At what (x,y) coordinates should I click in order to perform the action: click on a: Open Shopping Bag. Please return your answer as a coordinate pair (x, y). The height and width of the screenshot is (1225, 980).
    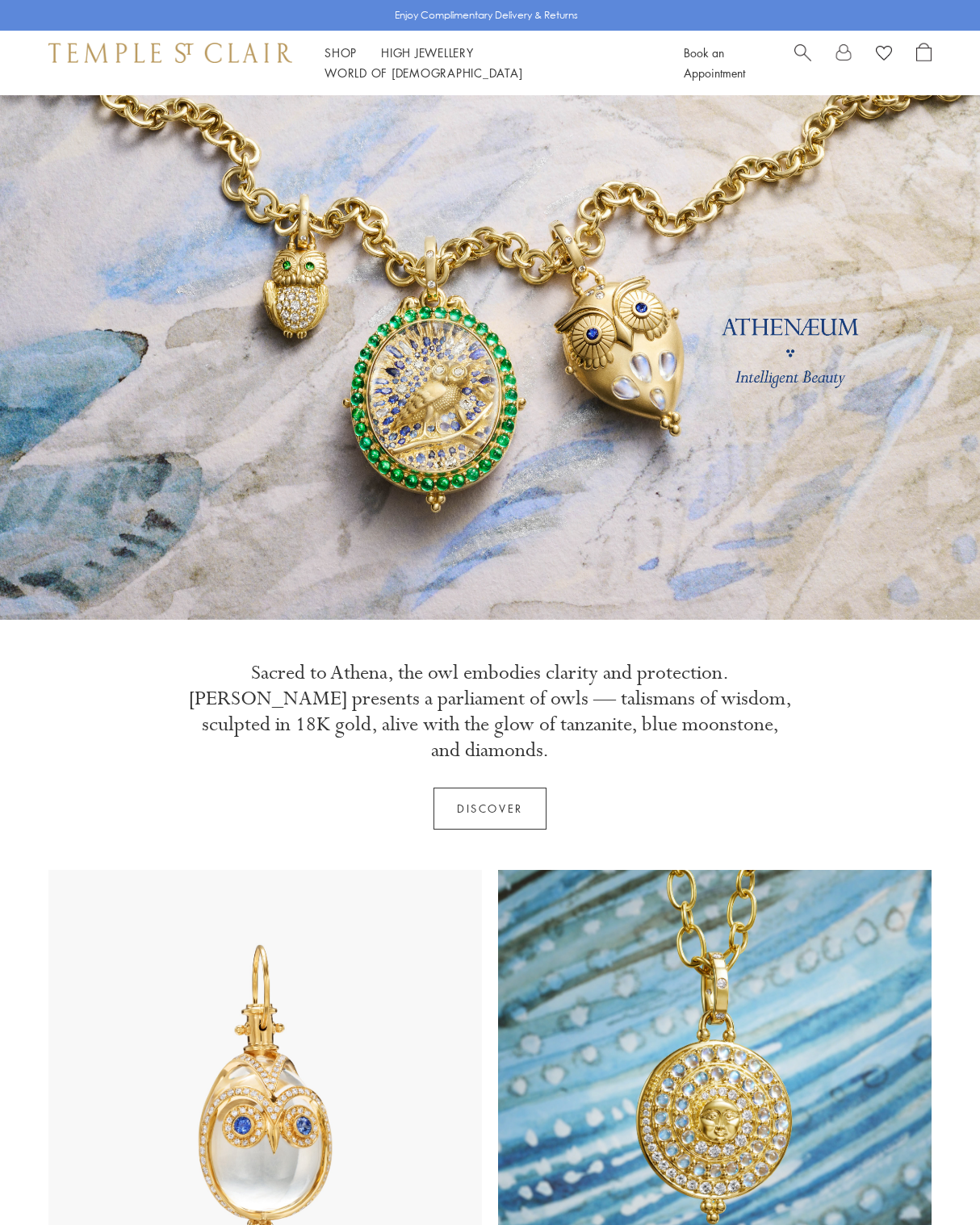
    Looking at the image, I should click on (923, 63).